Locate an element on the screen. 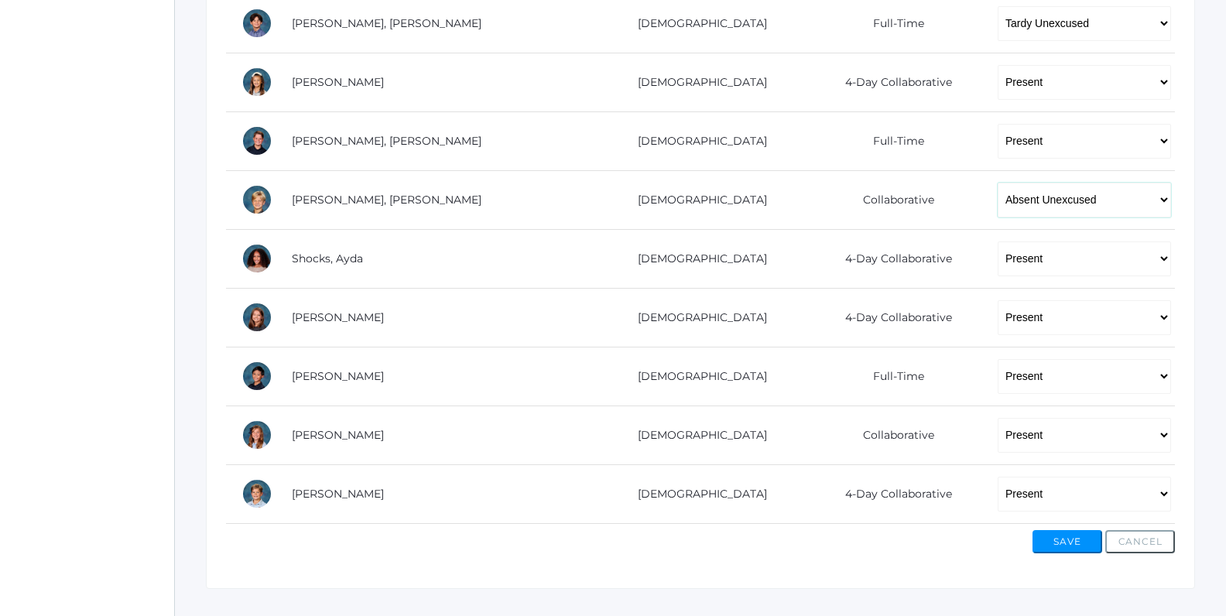 The image size is (1226, 616). button: Cancel is located at coordinates (1140, 542).